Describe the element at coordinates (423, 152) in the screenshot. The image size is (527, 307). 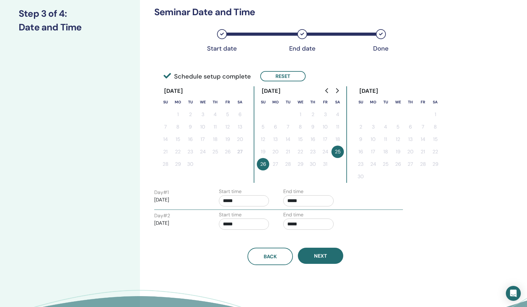
I see `button: 21` at that location.